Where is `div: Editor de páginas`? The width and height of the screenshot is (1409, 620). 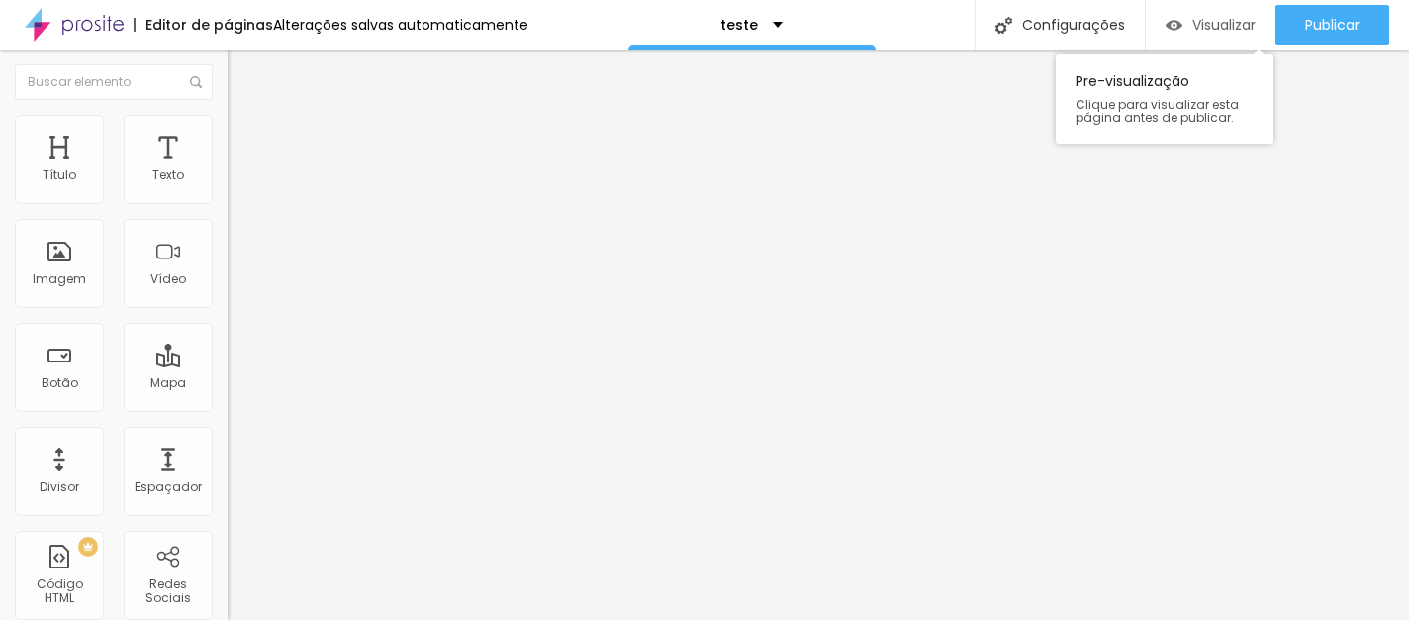
div: Editor de páginas is located at coordinates (203, 25).